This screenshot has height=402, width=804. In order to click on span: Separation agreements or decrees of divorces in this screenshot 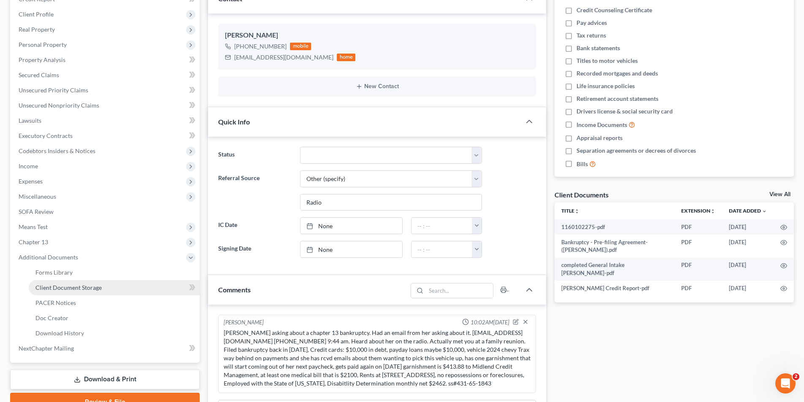, I will do `click(636, 151)`.